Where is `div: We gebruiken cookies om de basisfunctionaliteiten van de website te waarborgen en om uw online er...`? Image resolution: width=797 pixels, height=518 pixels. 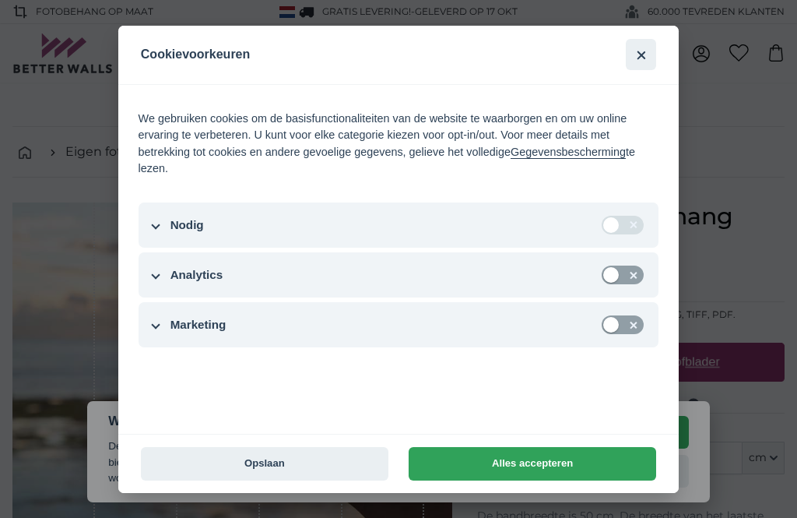 div: We gebruiken cookies om de basisfunctionaliteiten van de website te waarborgen en om uw online er... is located at coordinates (399, 144).